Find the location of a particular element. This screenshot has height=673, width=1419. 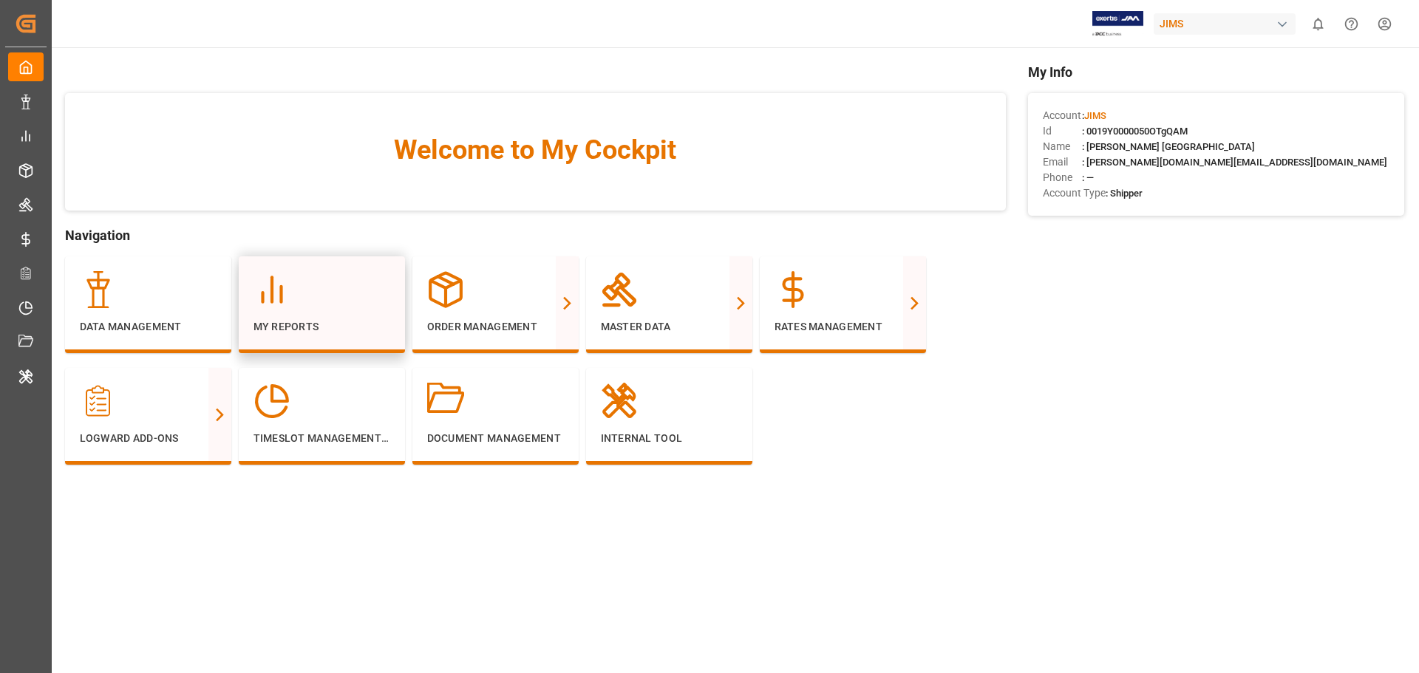

span: Phone is located at coordinates (1062, 177).